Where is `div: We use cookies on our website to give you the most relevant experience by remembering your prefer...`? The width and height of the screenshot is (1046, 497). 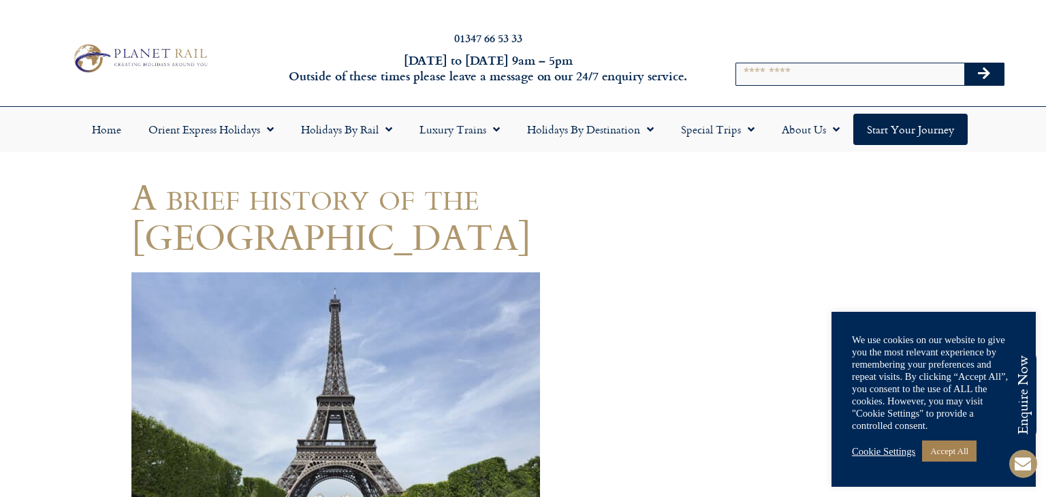 div: We use cookies on our website to give you the most relevant experience by remembering your prefer... is located at coordinates (934, 383).